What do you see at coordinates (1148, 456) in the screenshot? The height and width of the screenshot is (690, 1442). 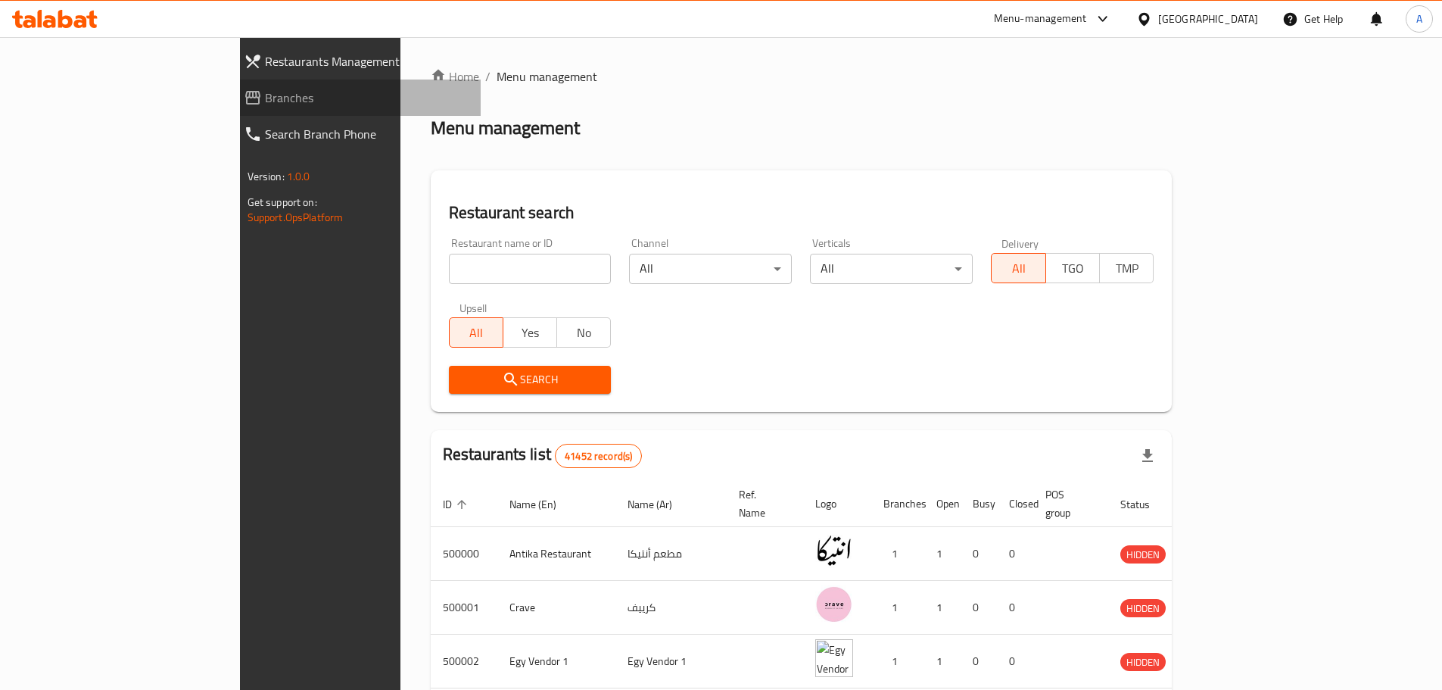 I see `div: Export file` at bounding box center [1148, 456].